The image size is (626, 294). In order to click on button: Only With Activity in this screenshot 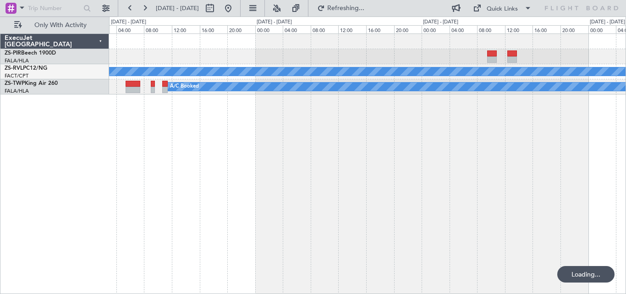, I will do `click(55, 25)`.